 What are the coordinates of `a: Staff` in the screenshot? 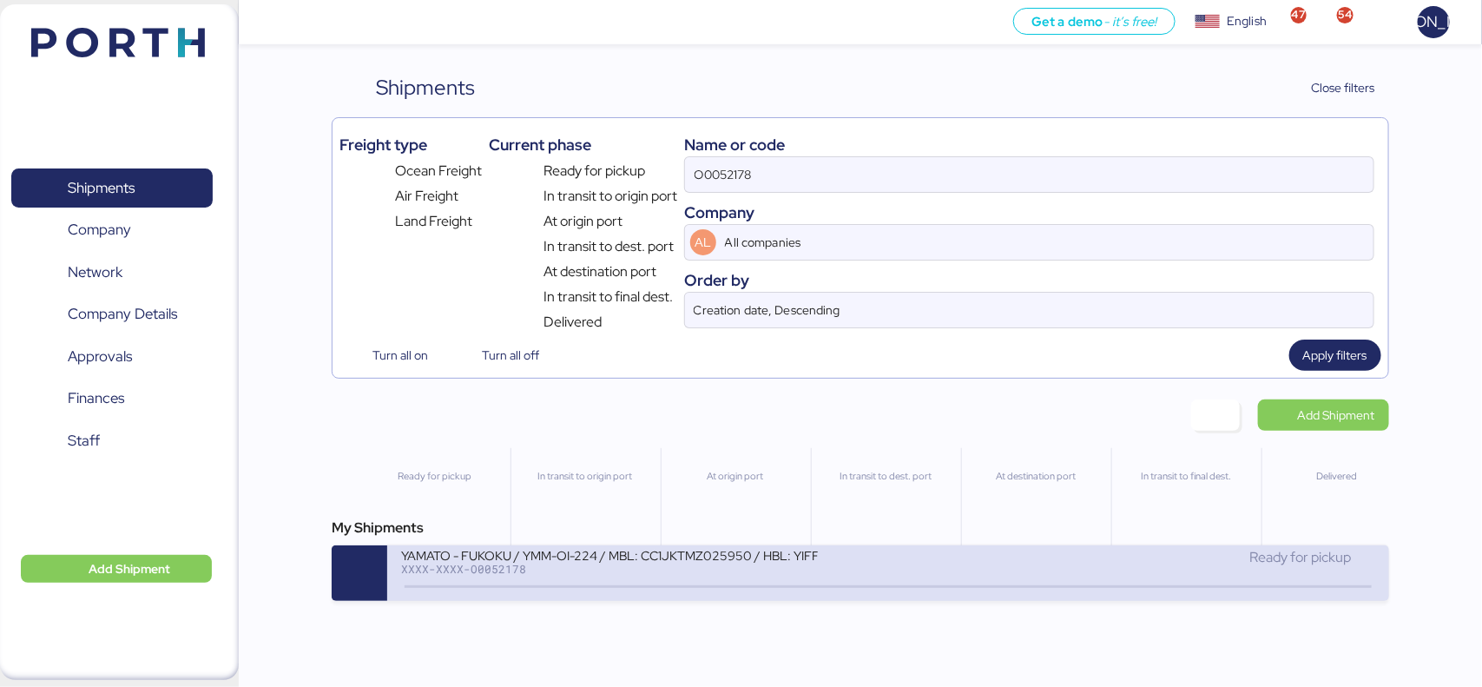 It's located at (112, 441).